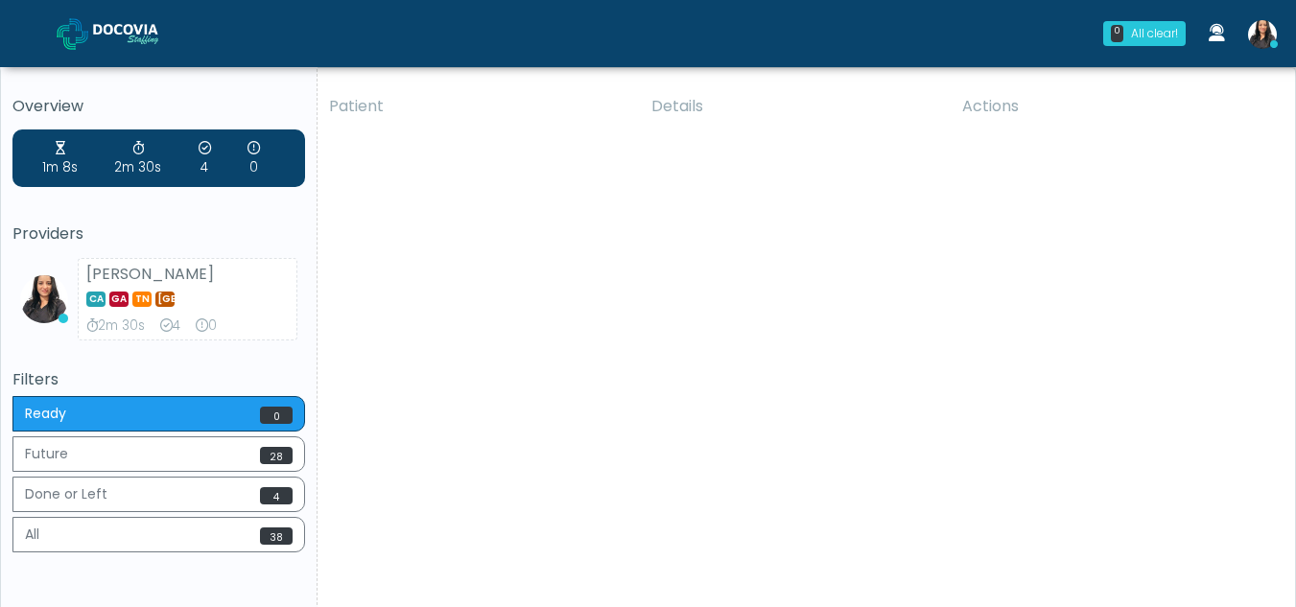  What do you see at coordinates (158, 454) in the screenshot?
I see `button: Future28` at bounding box center [158, 454].